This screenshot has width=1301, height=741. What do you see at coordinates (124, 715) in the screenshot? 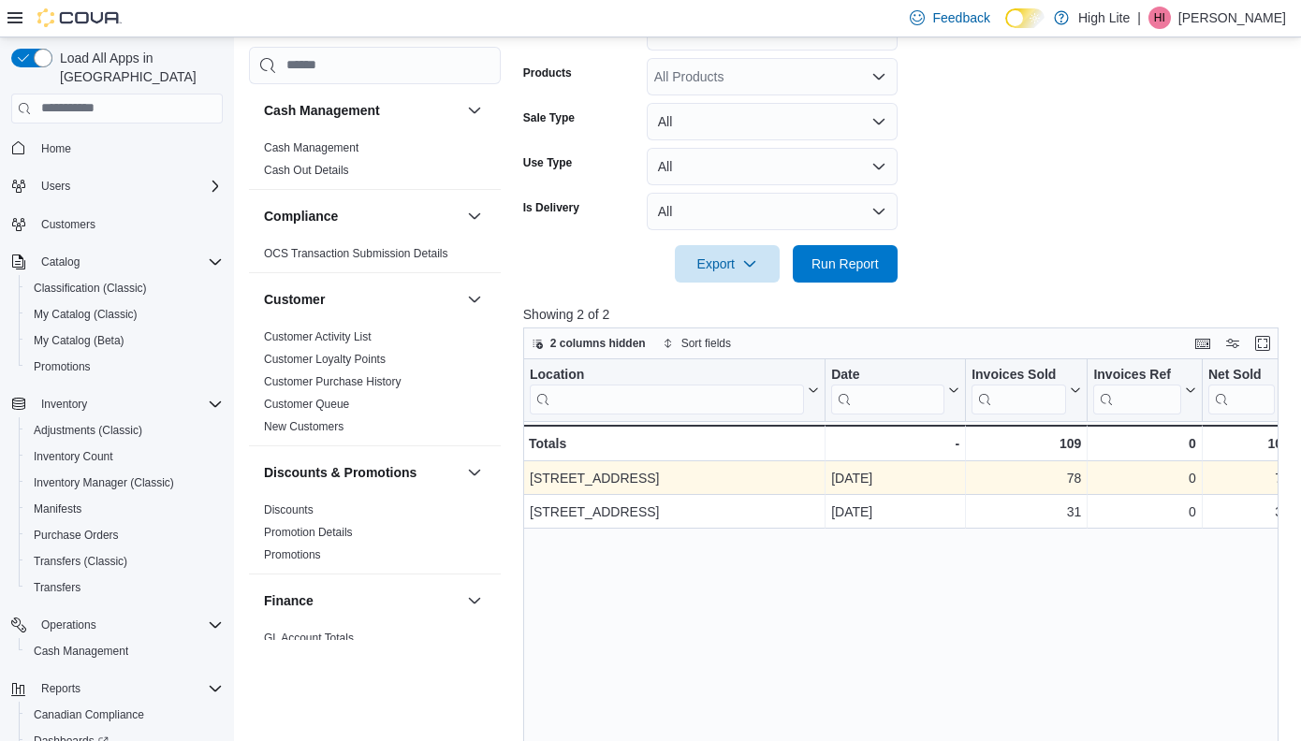
I see `button: Canadian Compliance` at bounding box center [124, 715].